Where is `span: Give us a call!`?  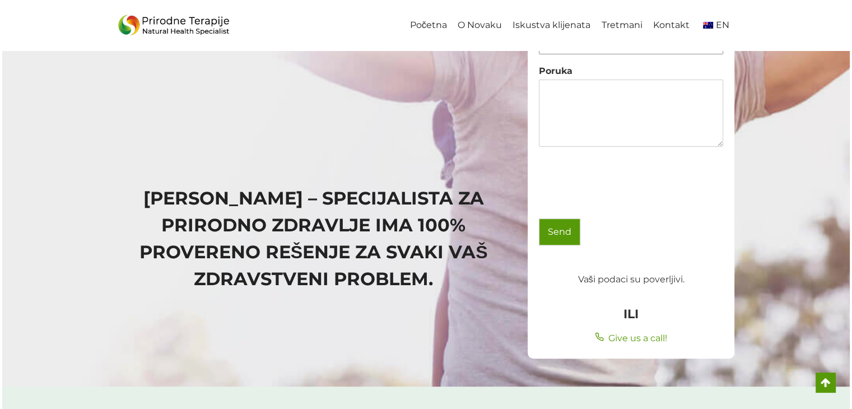 span: Give us a call! is located at coordinates (637, 338).